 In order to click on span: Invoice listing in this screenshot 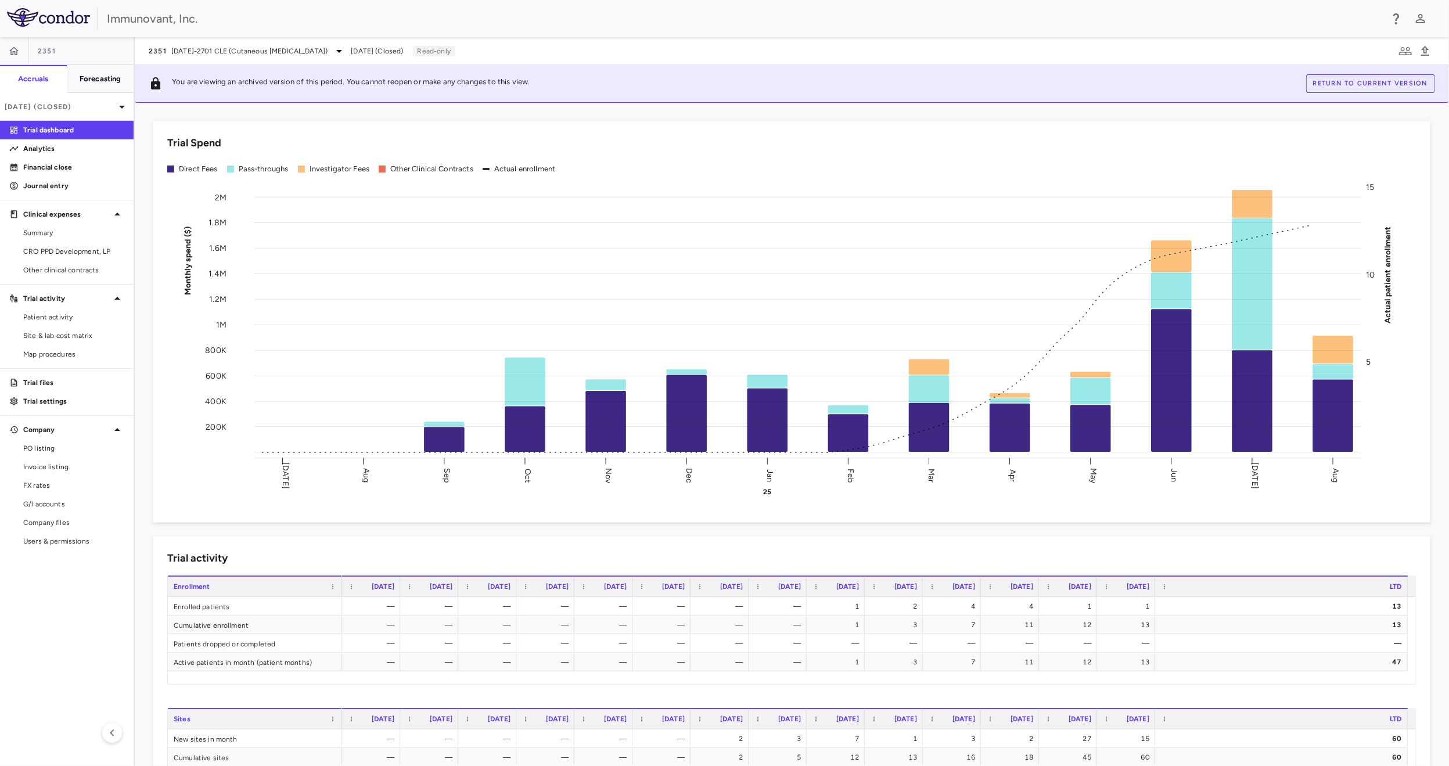, I will do `click(74, 467)`.